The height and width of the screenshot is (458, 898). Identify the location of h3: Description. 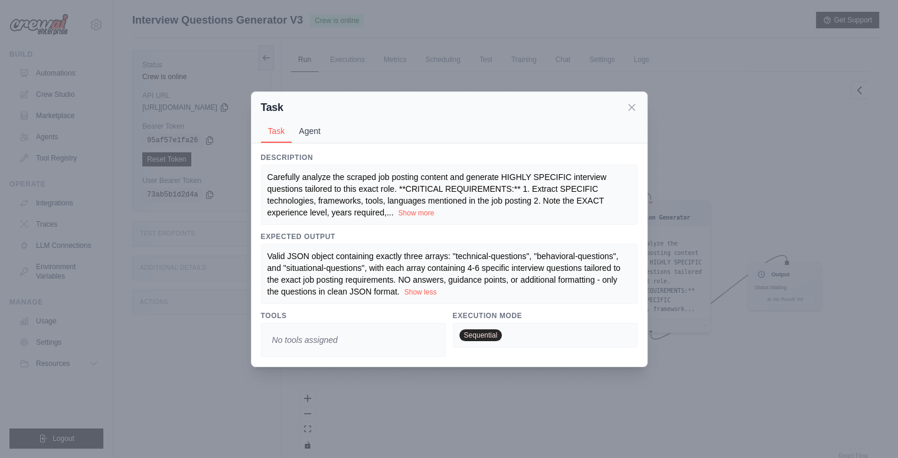
(449, 158).